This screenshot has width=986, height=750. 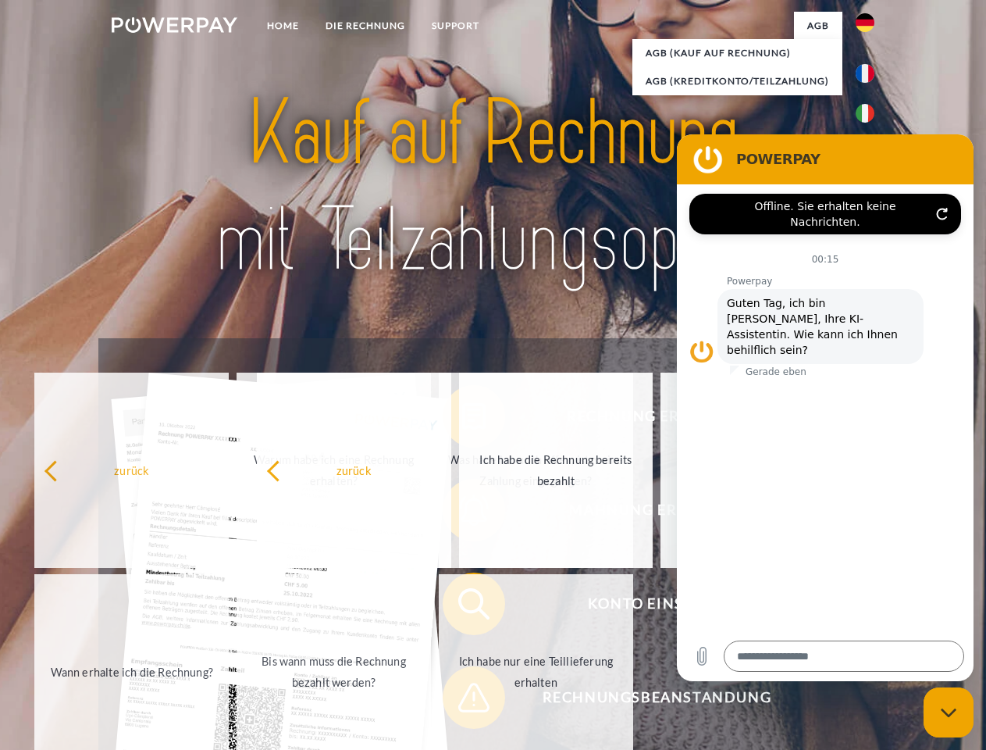 What do you see at coordinates (737, 53) in the screenshot?
I see `a: AGB (Kauf auf Rechnung)` at bounding box center [737, 53].